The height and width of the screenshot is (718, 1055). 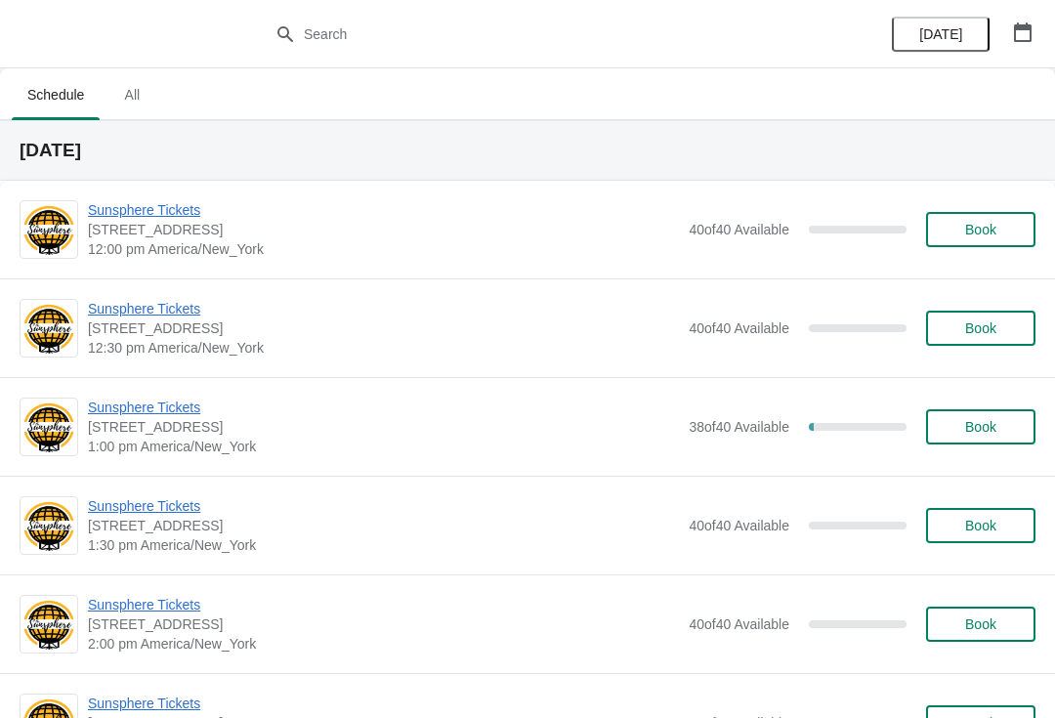 What do you see at coordinates (132, 95) in the screenshot?
I see `span: All` at bounding box center [132, 95].